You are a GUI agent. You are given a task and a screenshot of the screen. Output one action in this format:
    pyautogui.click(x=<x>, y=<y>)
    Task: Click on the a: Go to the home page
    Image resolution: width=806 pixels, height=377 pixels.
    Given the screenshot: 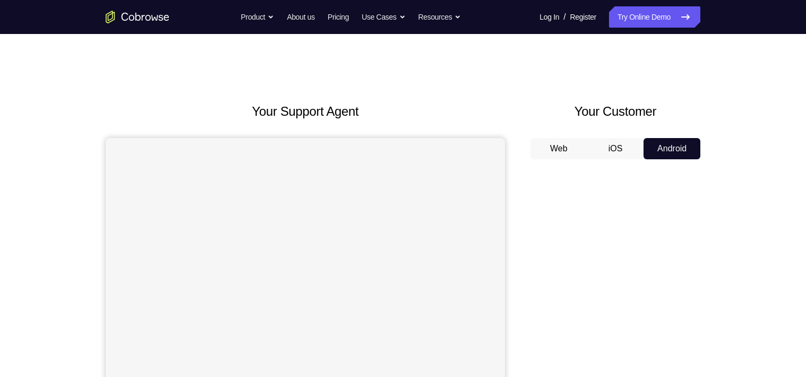 What is the action you would take?
    pyautogui.click(x=137, y=17)
    